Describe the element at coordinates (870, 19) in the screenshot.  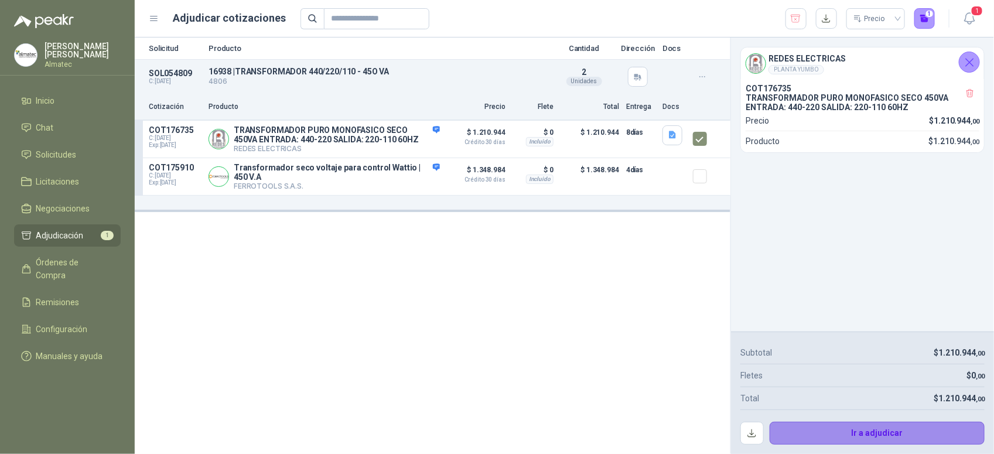
I see `div: Precio` at that location.